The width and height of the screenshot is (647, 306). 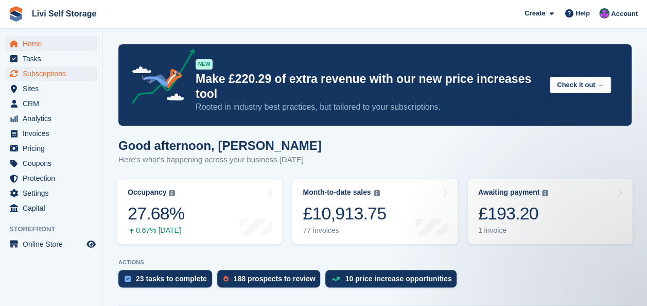 What do you see at coordinates (168, 281) in the screenshot?
I see `a: 23 tasks to complete` at bounding box center [168, 281].